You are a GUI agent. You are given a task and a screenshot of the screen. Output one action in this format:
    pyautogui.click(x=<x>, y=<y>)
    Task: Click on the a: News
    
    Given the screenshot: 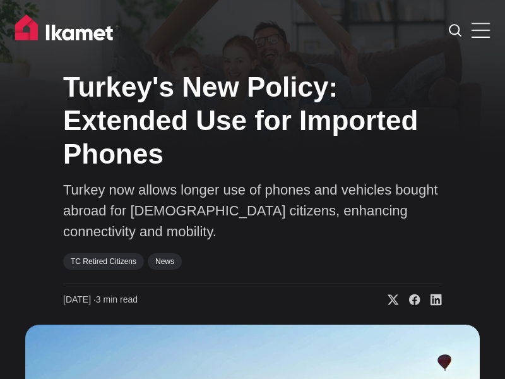 What is the action you would take?
    pyautogui.click(x=165, y=261)
    